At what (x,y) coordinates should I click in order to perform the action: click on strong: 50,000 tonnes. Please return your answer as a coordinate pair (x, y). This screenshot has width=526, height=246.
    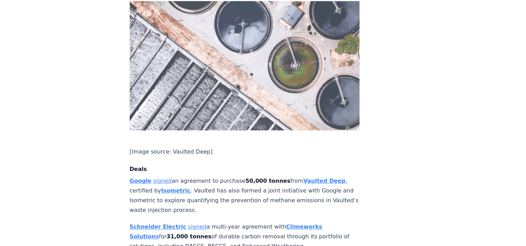
    Looking at the image, I should click on (268, 181).